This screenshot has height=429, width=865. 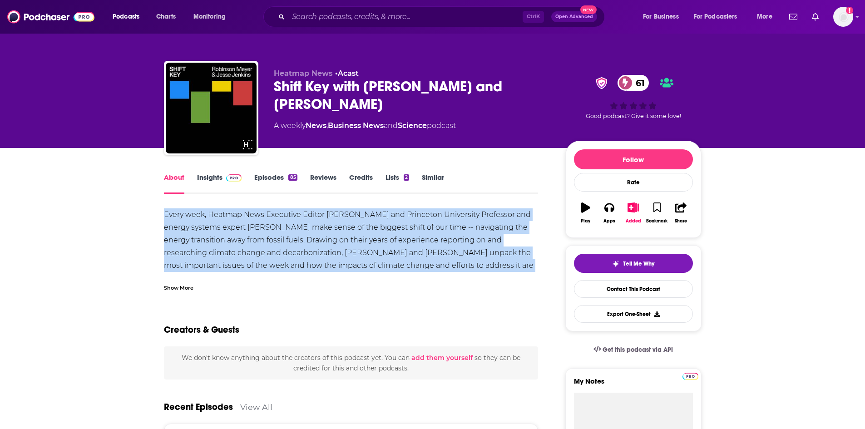 What do you see at coordinates (638, 264) in the screenshot?
I see `span: Tell Me Why` at bounding box center [638, 264].